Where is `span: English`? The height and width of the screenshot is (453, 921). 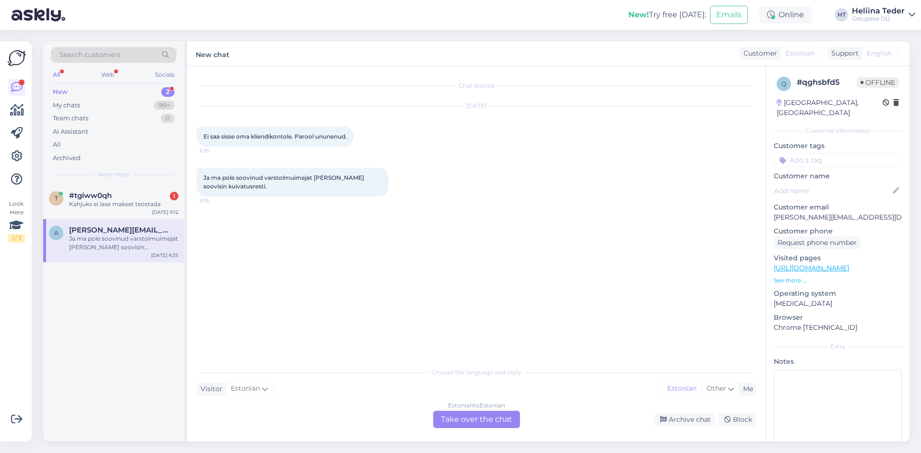
span: English is located at coordinates (879, 53).